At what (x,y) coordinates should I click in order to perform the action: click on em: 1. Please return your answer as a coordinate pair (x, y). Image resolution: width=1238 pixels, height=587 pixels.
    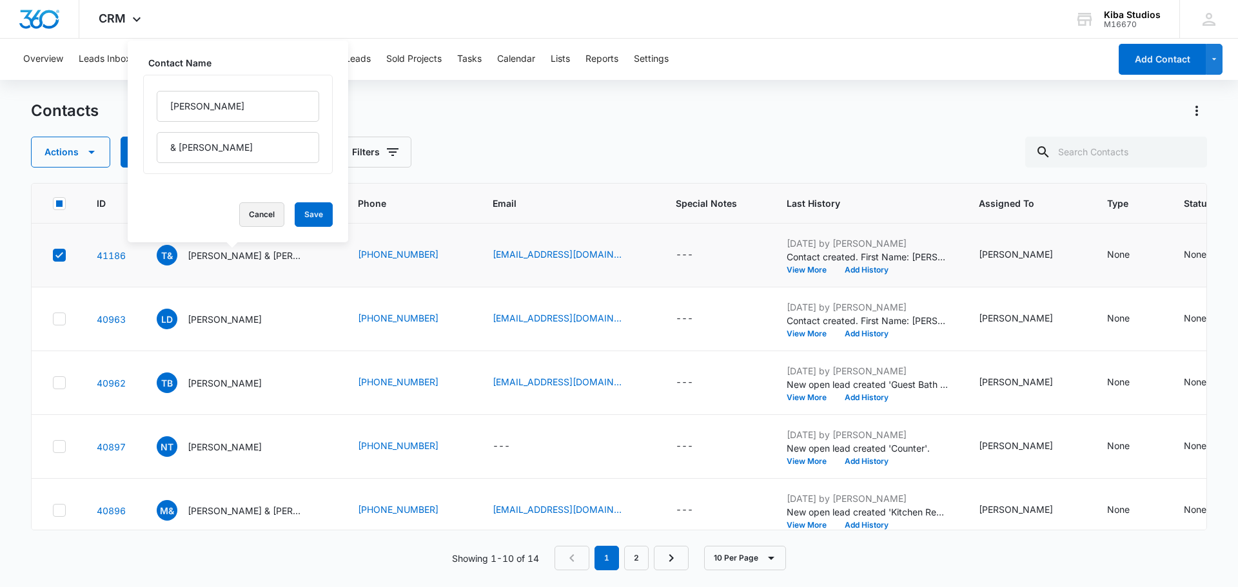
    Looking at the image, I should click on (607, 558).